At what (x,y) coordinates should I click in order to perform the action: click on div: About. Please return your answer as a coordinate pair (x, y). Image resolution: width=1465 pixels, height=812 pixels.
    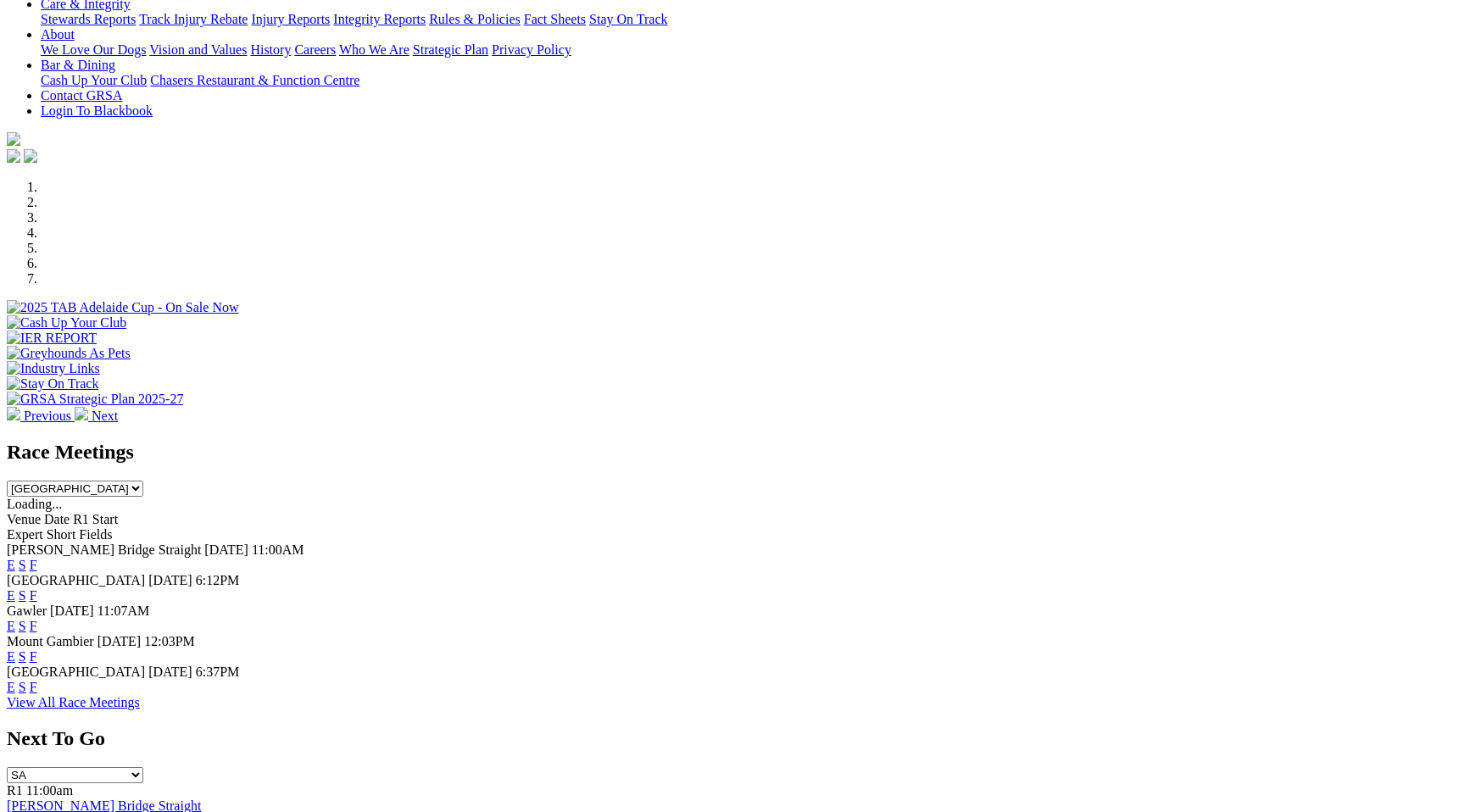
    Looking at the image, I should click on (750, 50).